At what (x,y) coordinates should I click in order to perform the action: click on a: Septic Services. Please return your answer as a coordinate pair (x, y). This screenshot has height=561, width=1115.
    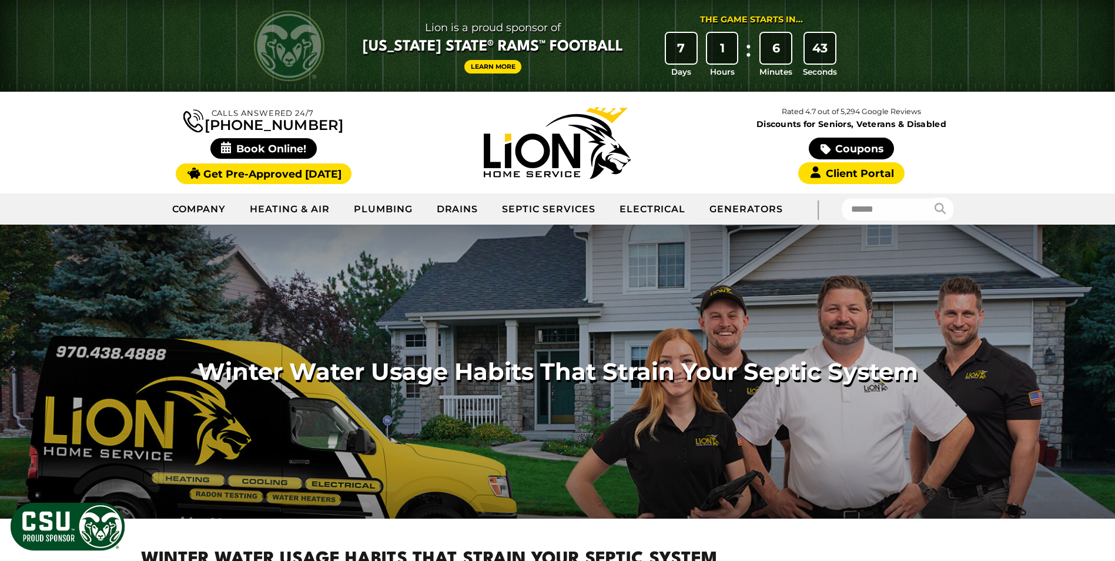
    Looking at the image, I should click on (549, 209).